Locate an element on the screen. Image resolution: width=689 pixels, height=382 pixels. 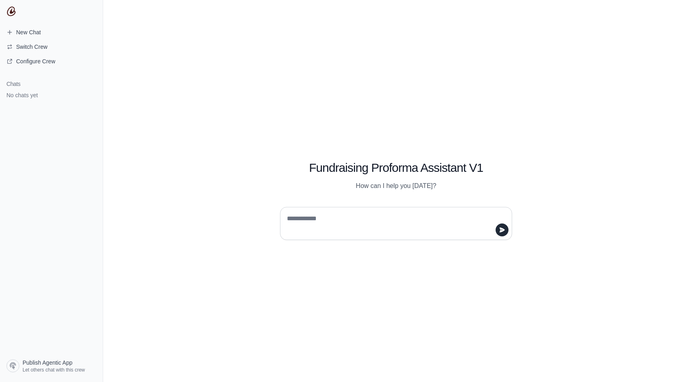
button: Switch Crew is located at coordinates (51, 47).